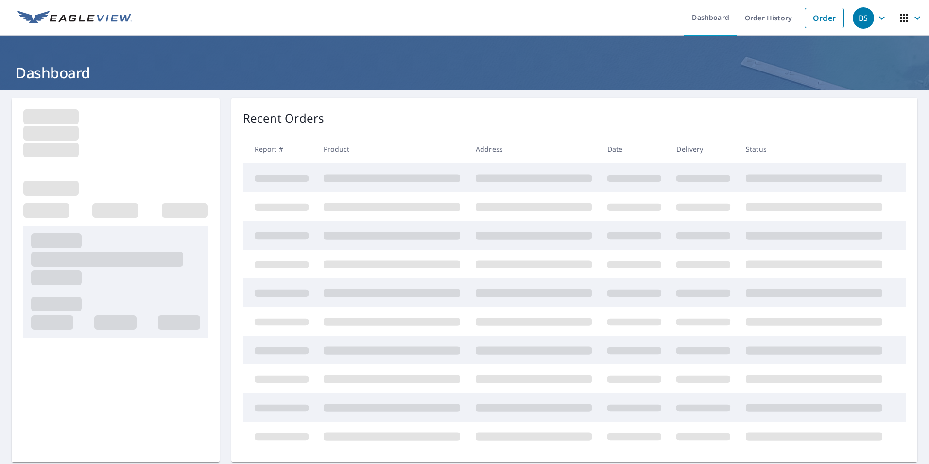 The width and height of the screenshot is (929, 464). What do you see at coordinates (703, 149) in the screenshot?
I see `th: Delivery` at bounding box center [703, 149].